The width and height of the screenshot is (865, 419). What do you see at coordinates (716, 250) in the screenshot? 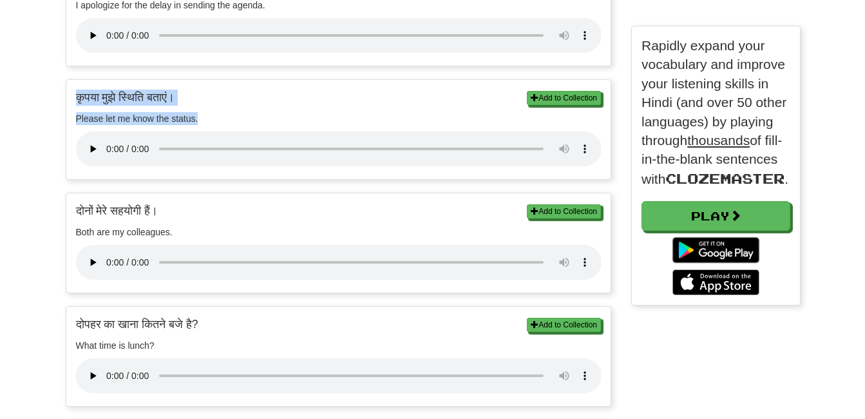
I see `img: Get it on Google Play` at bounding box center [716, 250].